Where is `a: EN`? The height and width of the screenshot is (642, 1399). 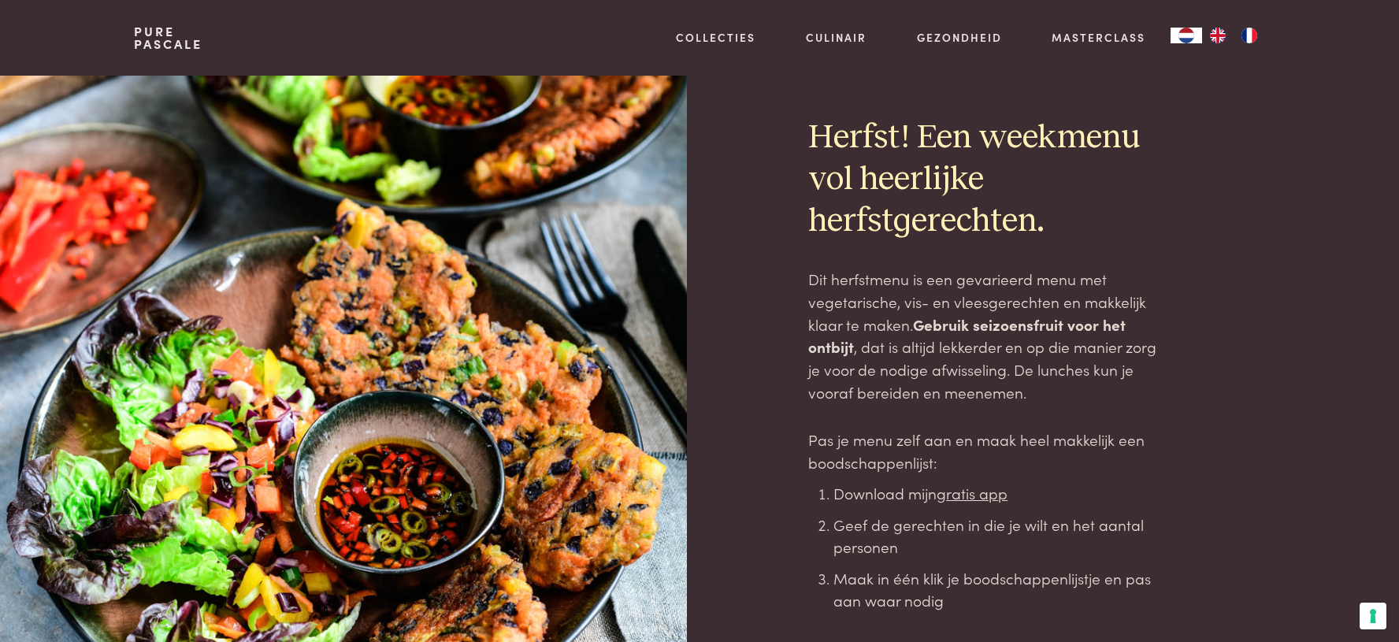 a: EN is located at coordinates (1218, 35).